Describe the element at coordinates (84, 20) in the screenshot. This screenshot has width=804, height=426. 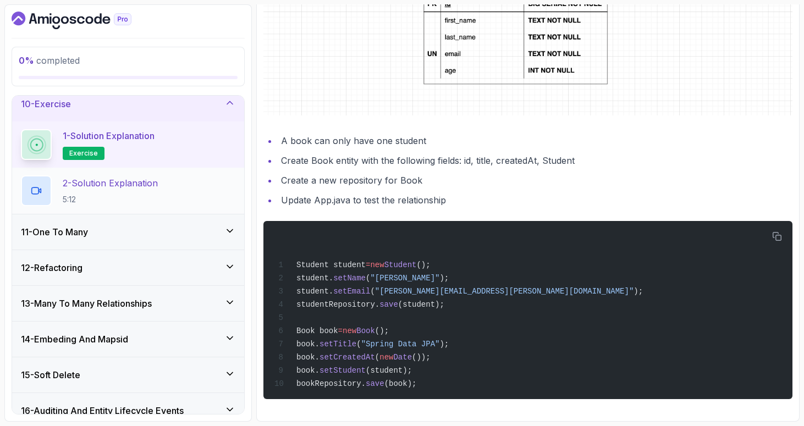
I see `a: Dashboard` at that location.